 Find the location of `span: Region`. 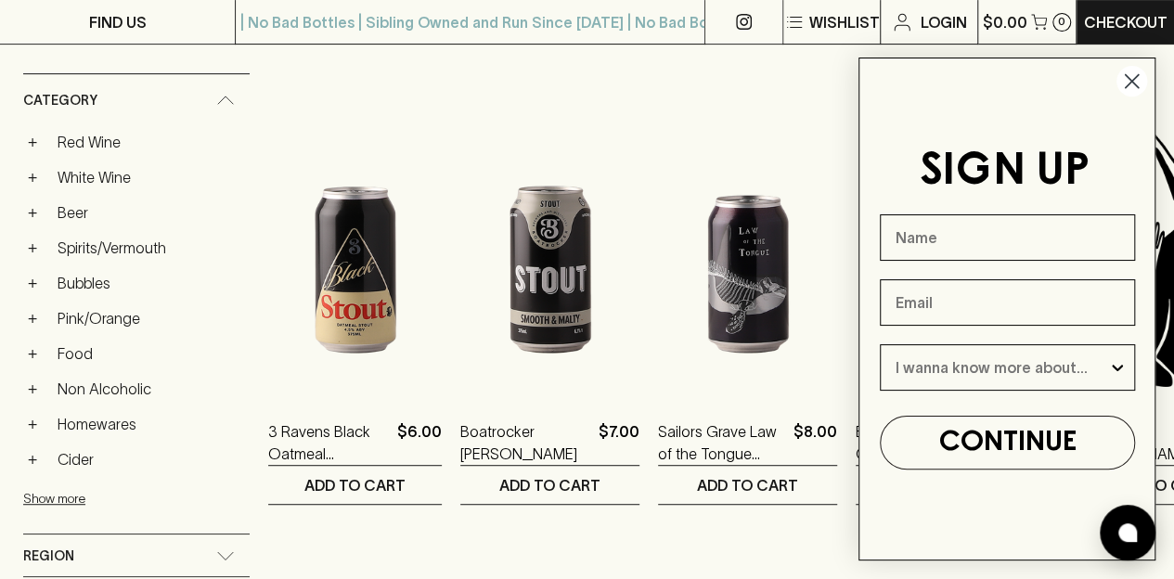

span: Region is located at coordinates (48, 556).